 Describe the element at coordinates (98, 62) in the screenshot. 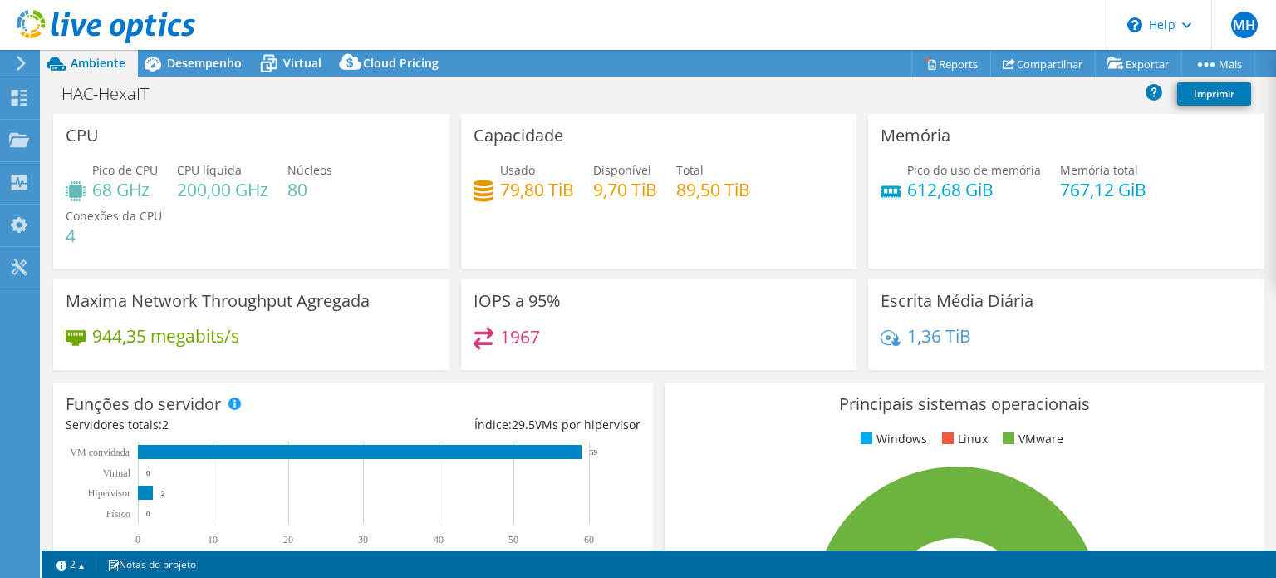

I see `span: Ambiente` at that location.